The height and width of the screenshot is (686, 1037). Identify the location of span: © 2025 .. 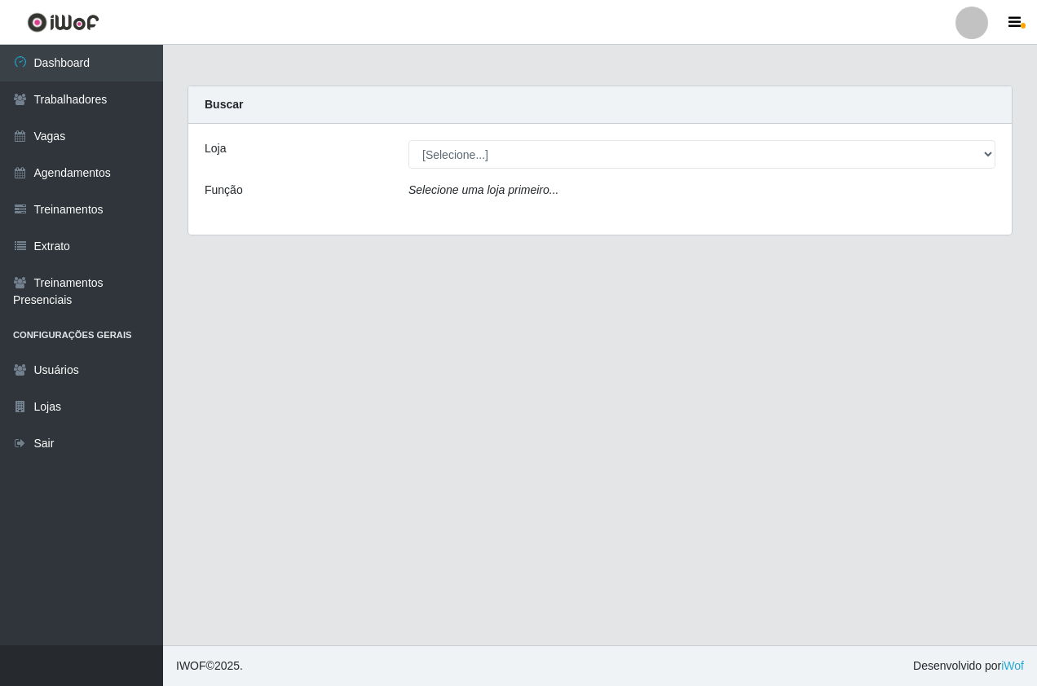
(210, 666).